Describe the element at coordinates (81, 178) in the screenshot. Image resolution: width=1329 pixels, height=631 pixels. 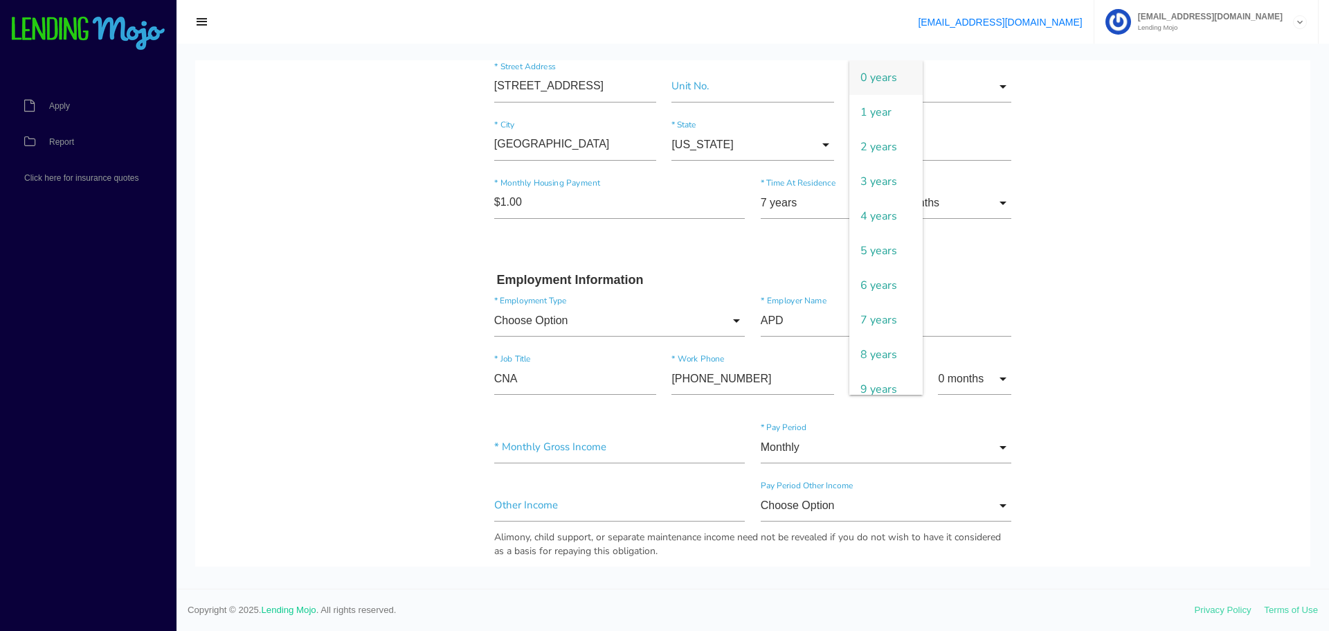
I see `span: Click here for insurance quotes` at that location.